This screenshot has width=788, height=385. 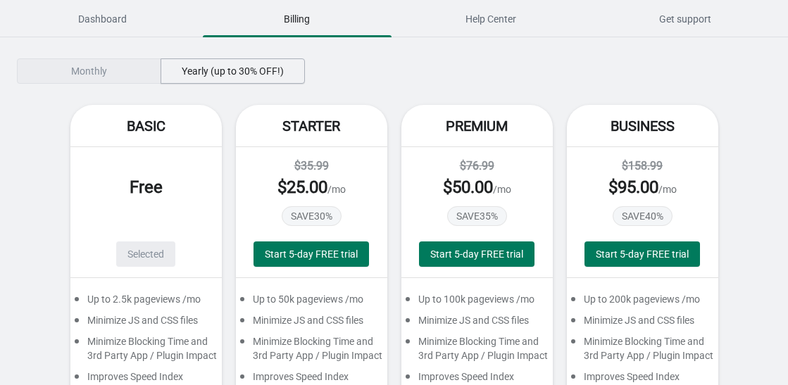 I want to click on div: Up to 200k pageviews /mo, so click(x=642, y=303).